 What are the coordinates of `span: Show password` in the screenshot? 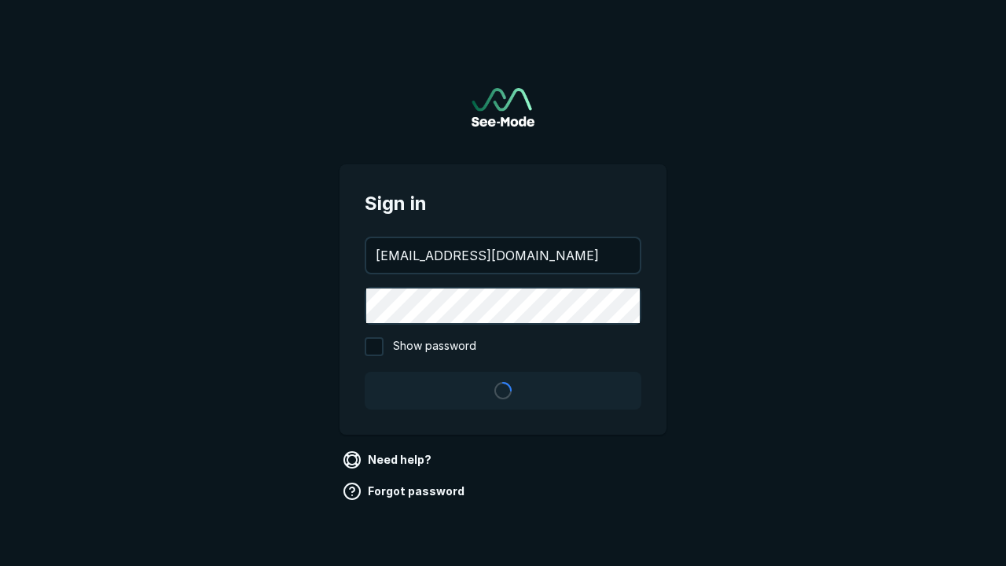 It's located at (435, 347).